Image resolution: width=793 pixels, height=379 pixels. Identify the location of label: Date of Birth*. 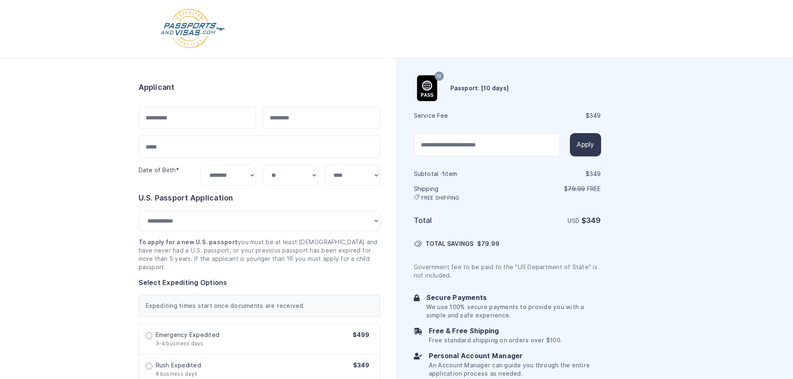
(159, 170).